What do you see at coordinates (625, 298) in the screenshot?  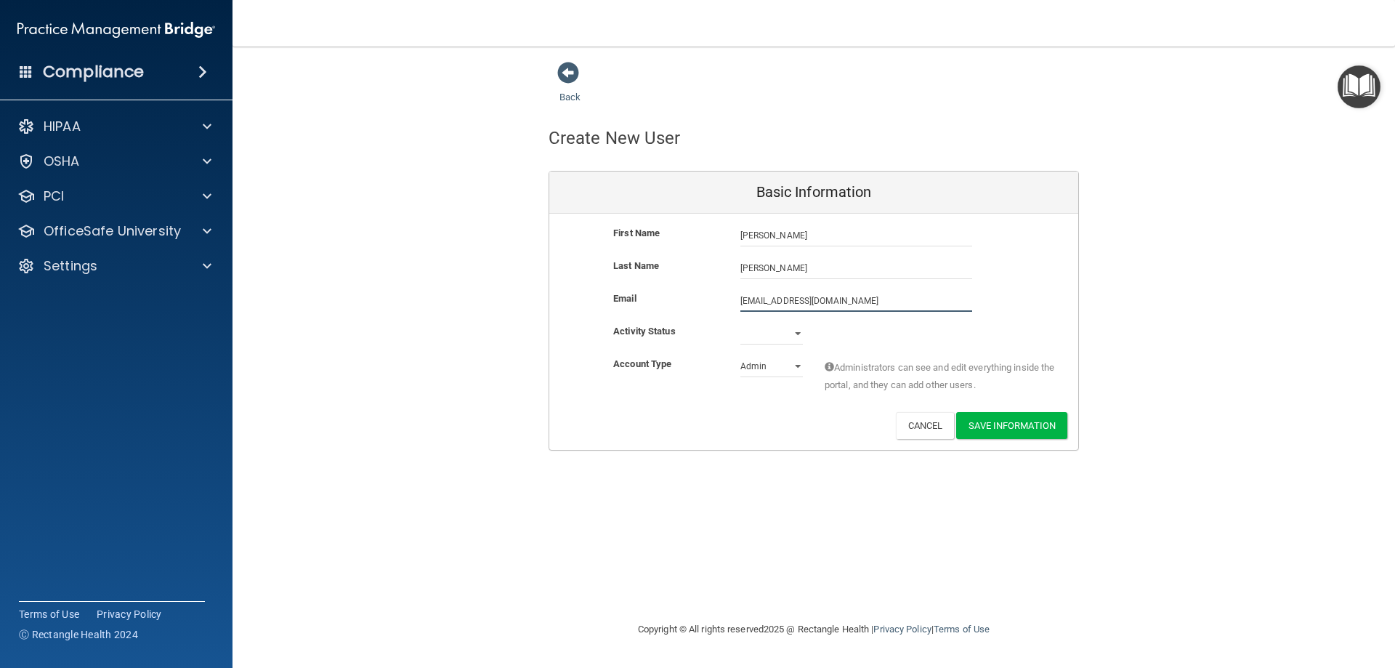 I see `b: Email` at bounding box center [625, 298].